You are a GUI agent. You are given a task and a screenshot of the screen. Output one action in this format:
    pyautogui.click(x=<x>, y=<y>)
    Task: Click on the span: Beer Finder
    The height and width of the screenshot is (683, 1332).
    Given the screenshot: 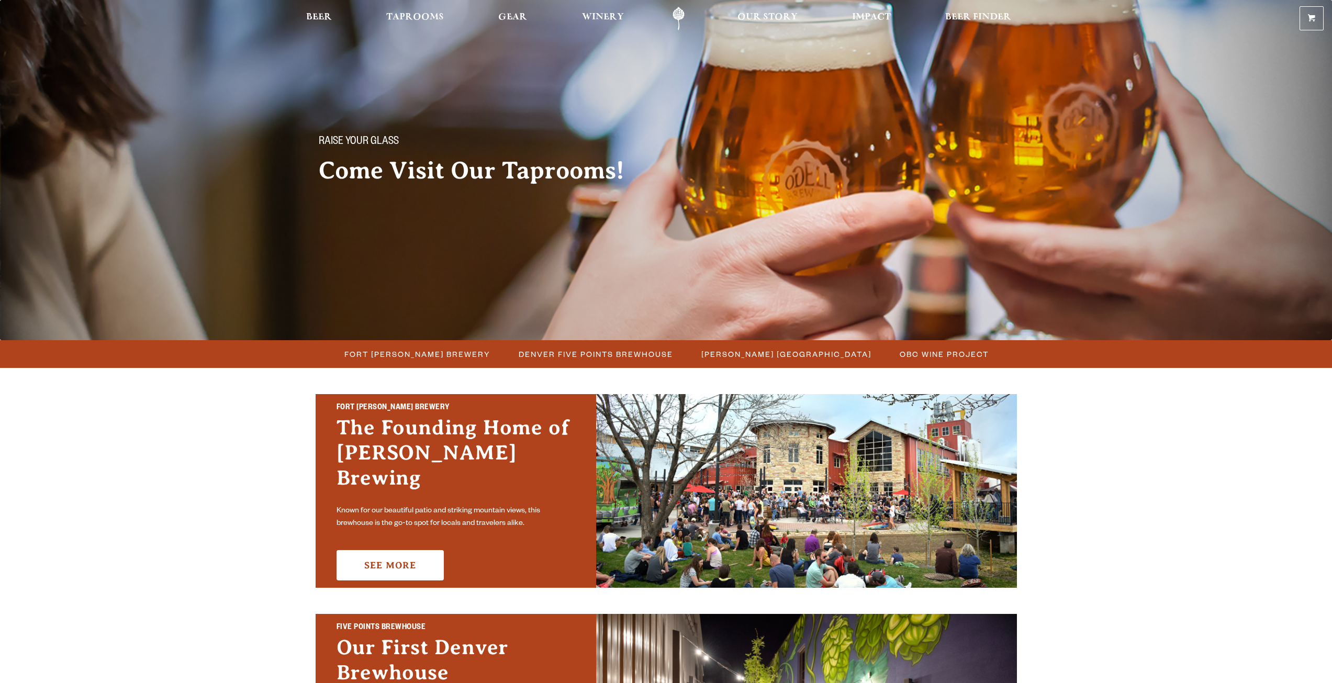 What is the action you would take?
    pyautogui.click(x=978, y=17)
    